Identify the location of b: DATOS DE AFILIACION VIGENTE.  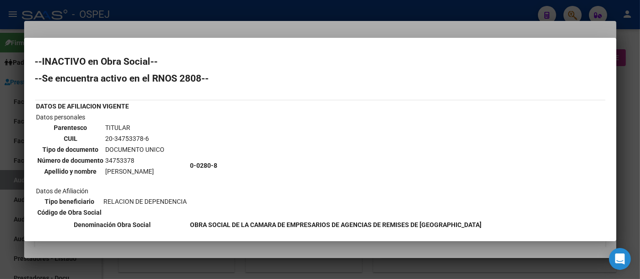
(83, 106).